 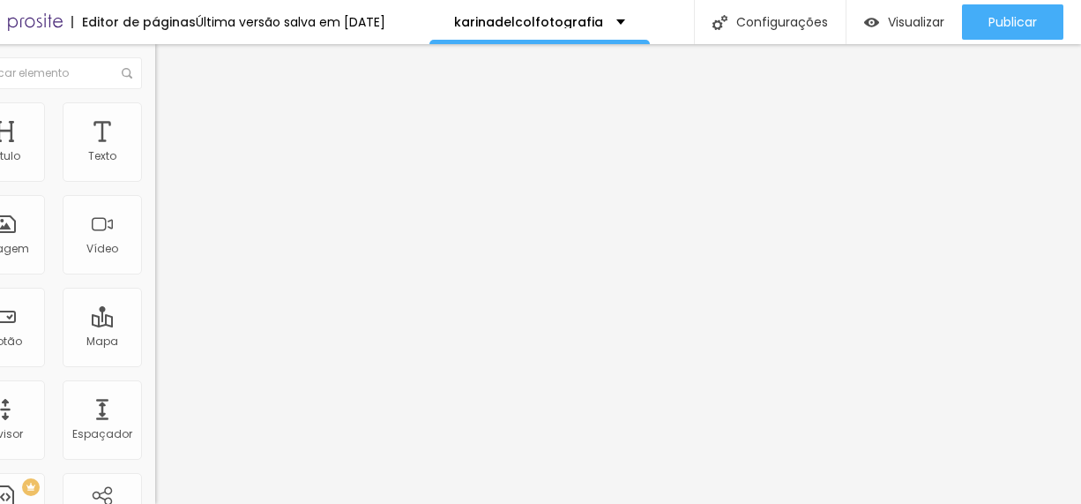 What do you see at coordinates (871, 22) in the screenshot?
I see `img: view-1.svg` at bounding box center [871, 22].